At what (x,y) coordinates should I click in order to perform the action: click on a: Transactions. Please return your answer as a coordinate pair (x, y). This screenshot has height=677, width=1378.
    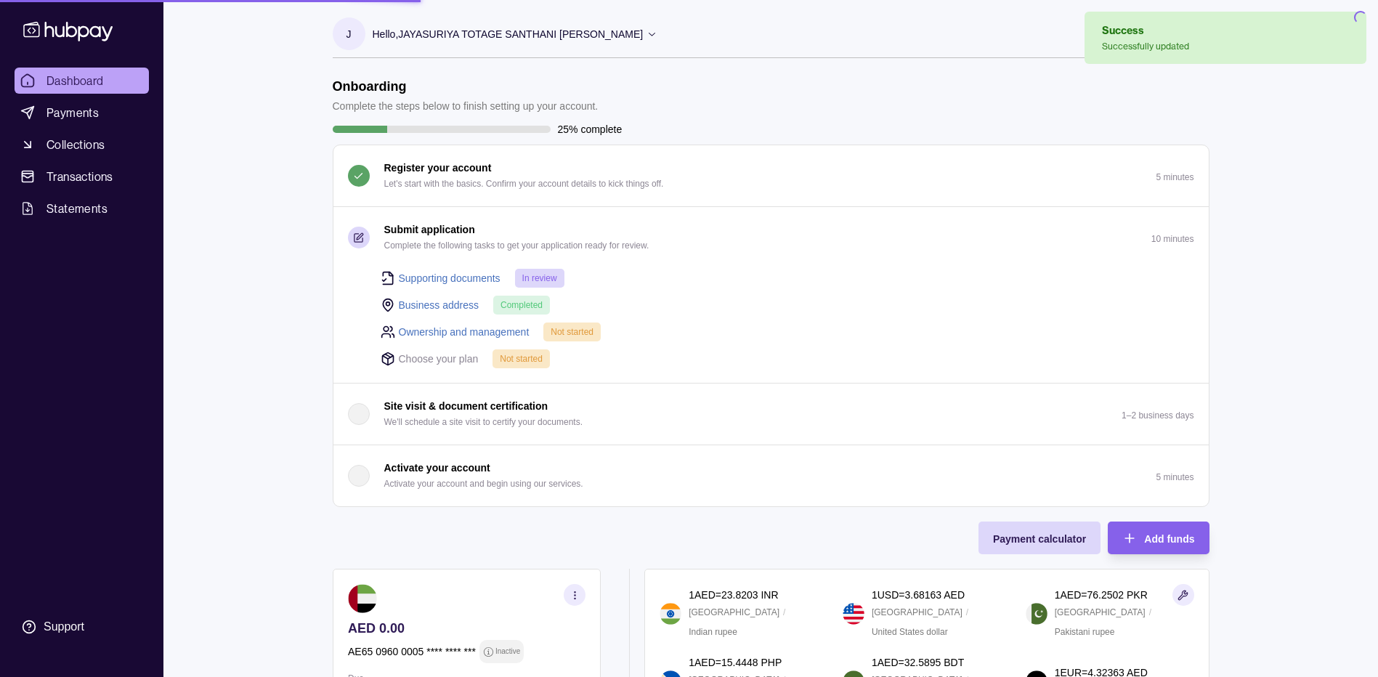
    Looking at the image, I should click on (81, 177).